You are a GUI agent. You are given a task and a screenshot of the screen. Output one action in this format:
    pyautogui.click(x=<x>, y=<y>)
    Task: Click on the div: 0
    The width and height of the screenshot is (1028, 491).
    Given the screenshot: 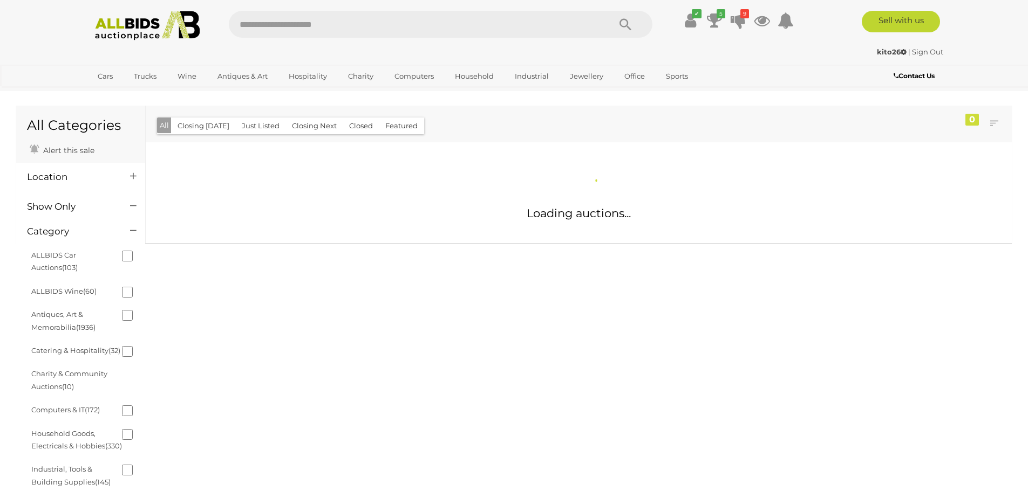 What is the action you would take?
    pyautogui.click(x=972, y=120)
    